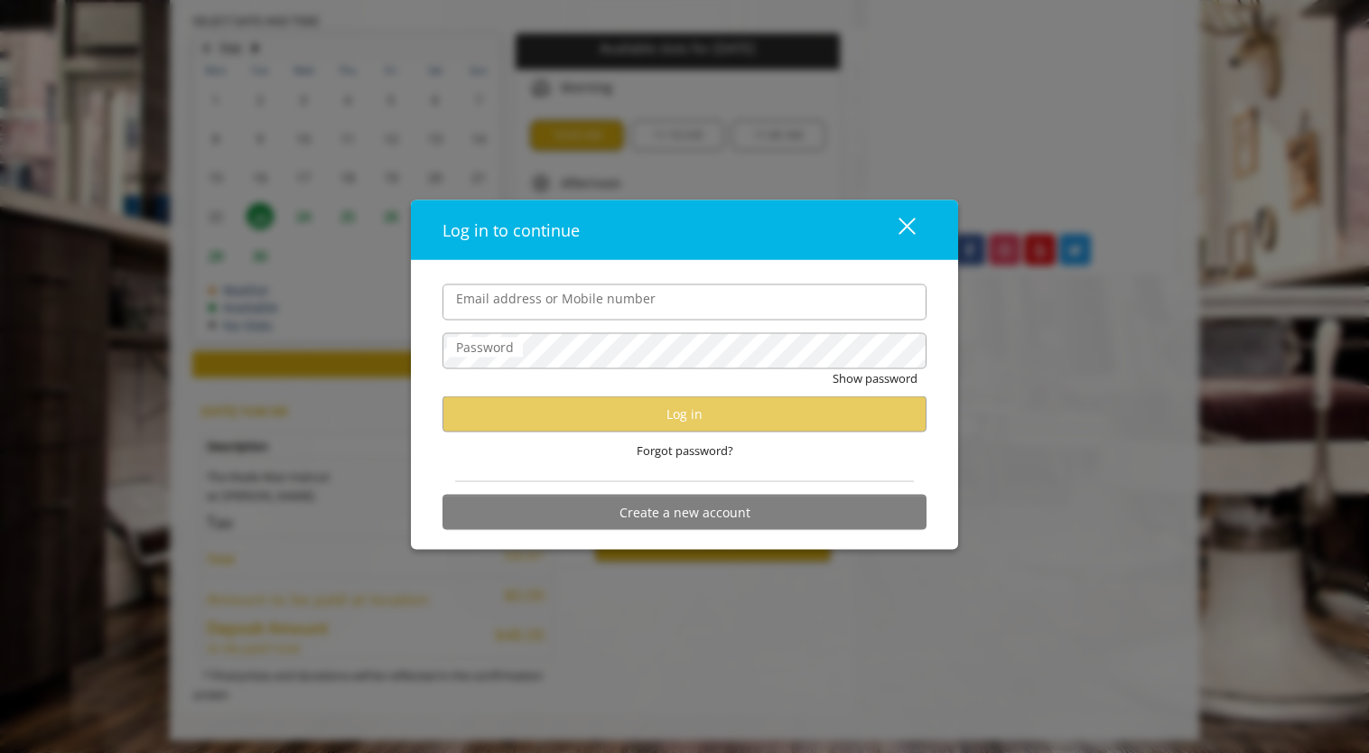 This screenshot has width=1369, height=753. I want to click on button: Show password, so click(875, 377).